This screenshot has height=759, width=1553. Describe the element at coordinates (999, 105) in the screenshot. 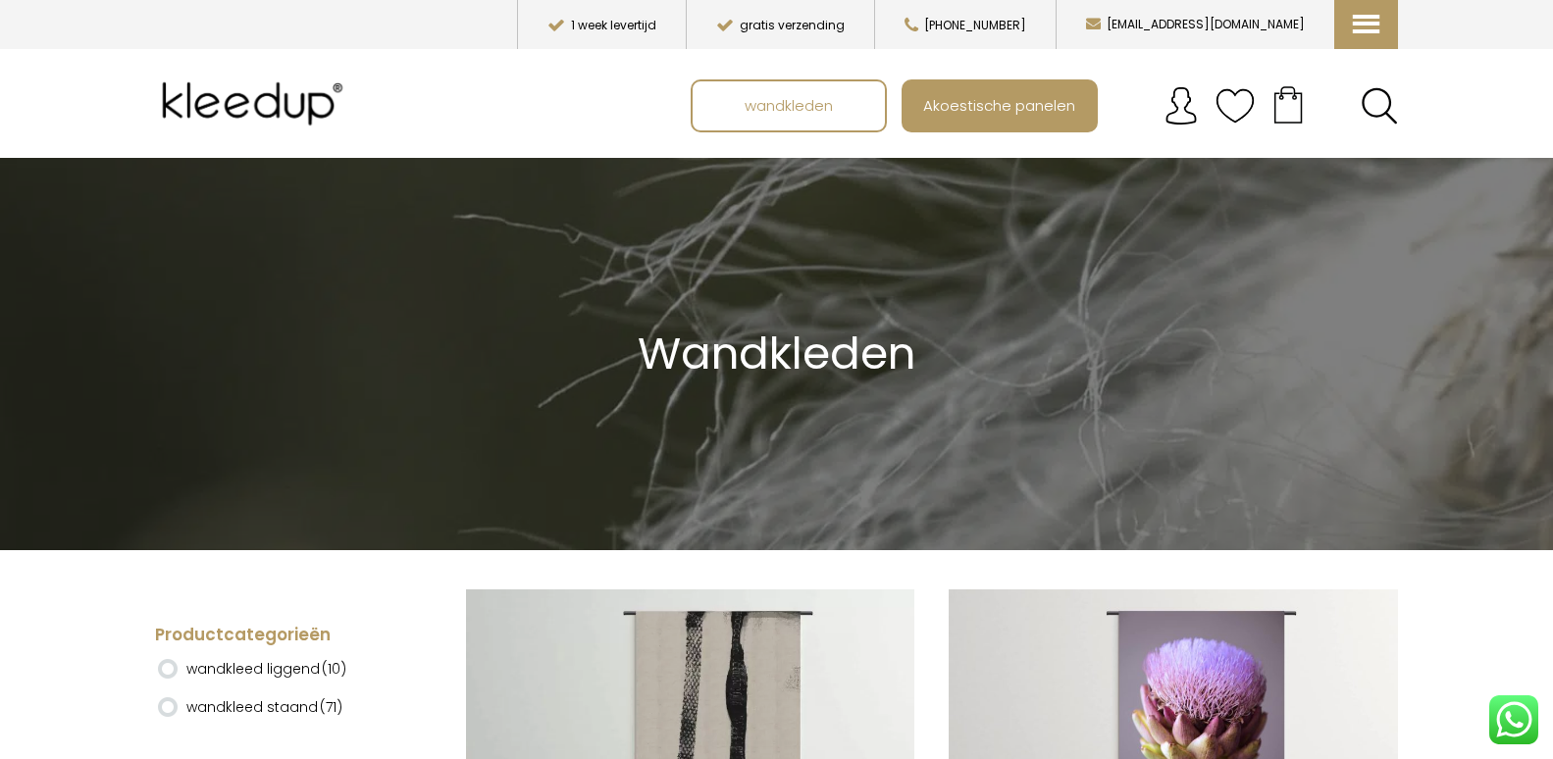

I see `span: Akoestische panelen` at that location.